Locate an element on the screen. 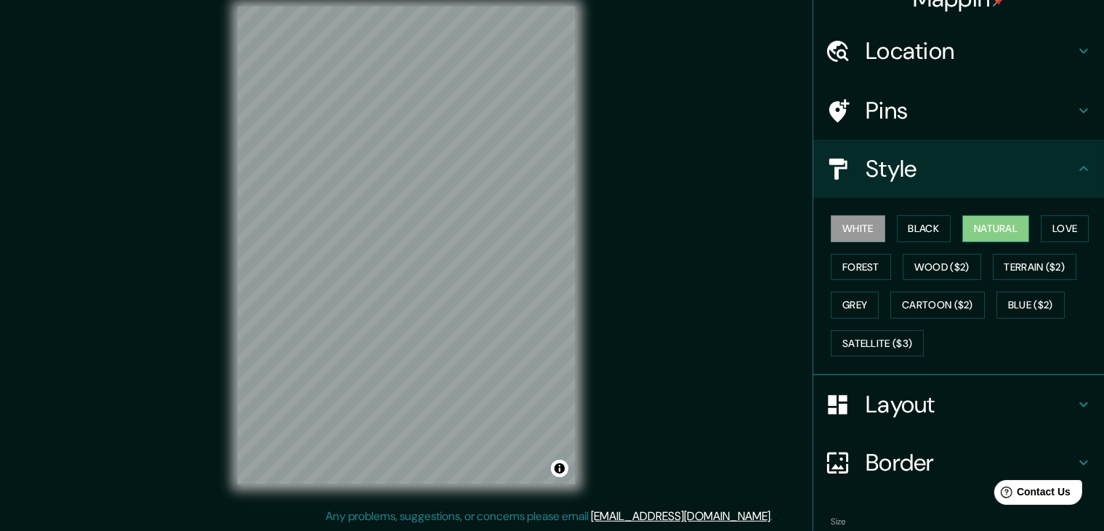 The height and width of the screenshot is (531, 1104). div: Pins is located at coordinates (959, 110).